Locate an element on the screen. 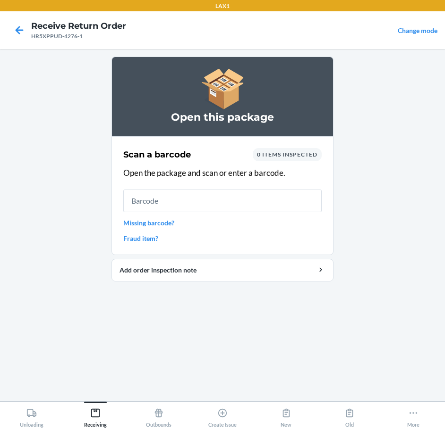 This screenshot has width=445, height=429. h3: Open this package is located at coordinates (222, 118).